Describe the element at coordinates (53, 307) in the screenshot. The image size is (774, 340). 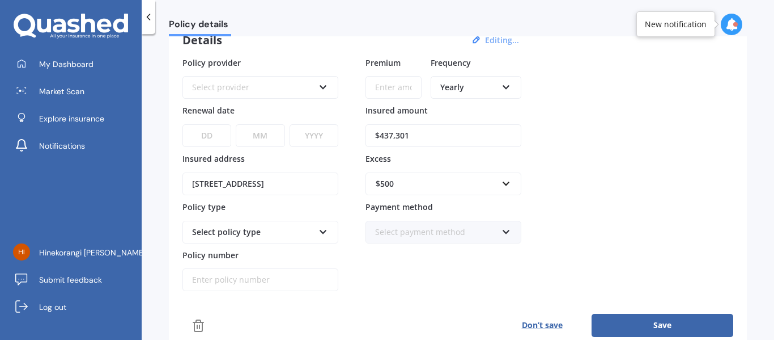
I see `span: Log out` at that location.